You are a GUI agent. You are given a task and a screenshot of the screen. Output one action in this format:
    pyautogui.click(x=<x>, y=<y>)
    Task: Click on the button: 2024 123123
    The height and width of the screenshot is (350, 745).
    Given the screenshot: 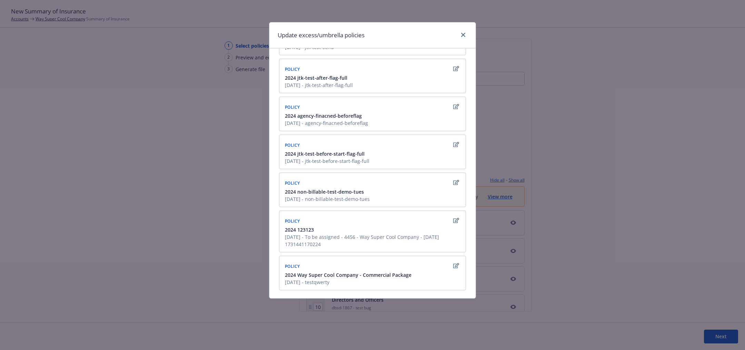 What is the action you would take?
    pyautogui.click(x=373, y=230)
    